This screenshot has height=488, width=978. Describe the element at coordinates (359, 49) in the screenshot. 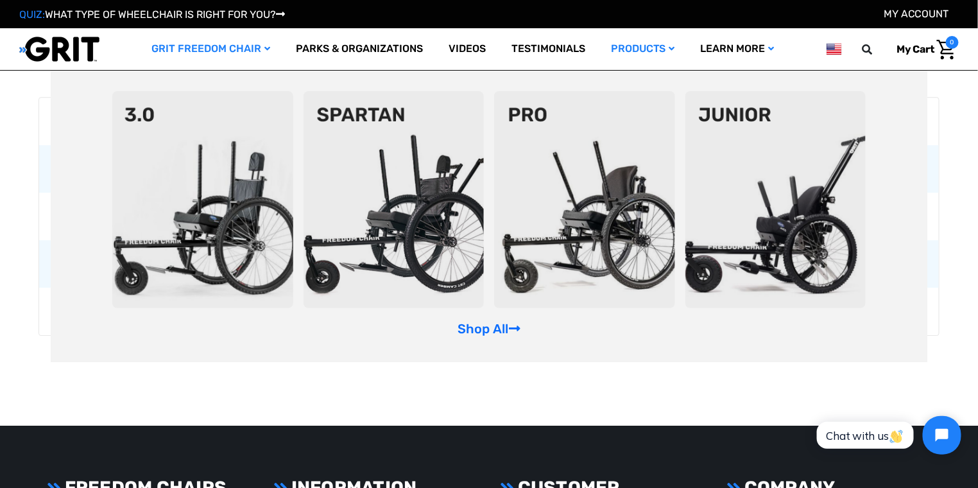

I see `a: Parks & Organizations` at that location.